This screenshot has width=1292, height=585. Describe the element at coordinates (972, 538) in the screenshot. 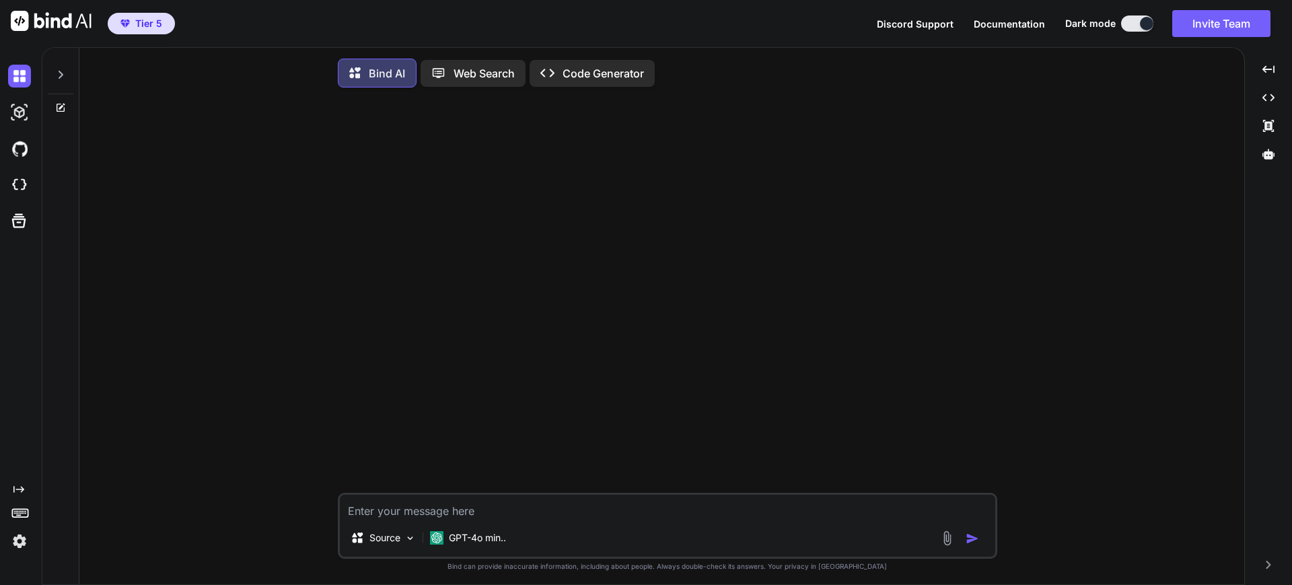

I see `img: icon` at that location.